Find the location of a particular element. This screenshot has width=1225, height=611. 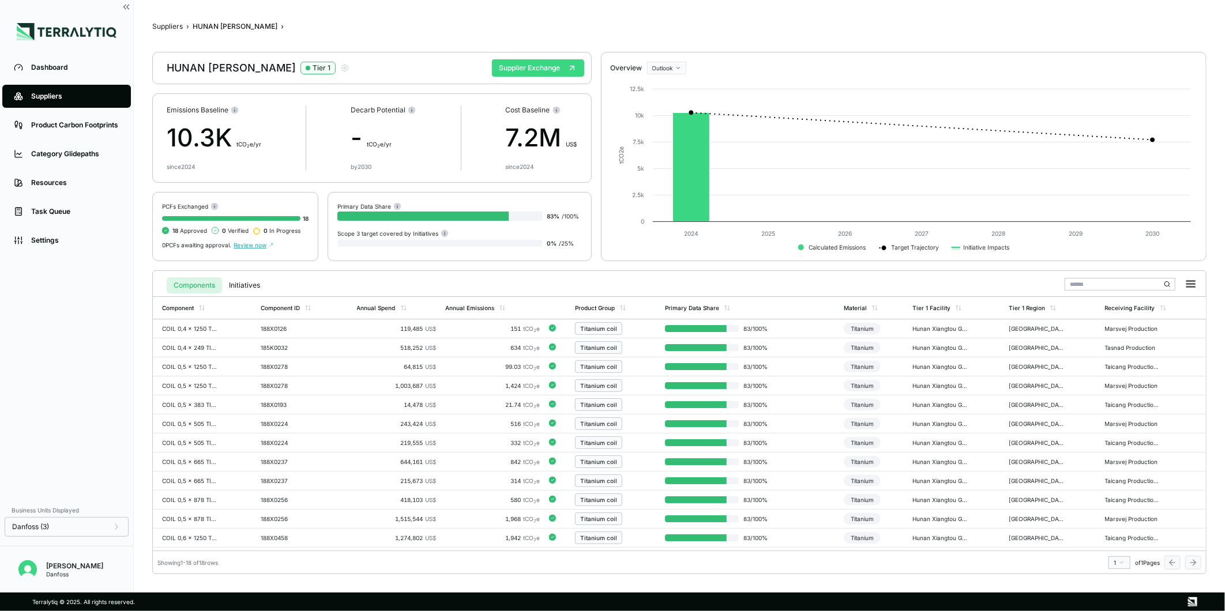

div: 188X0278 is located at coordinates (288, 386).